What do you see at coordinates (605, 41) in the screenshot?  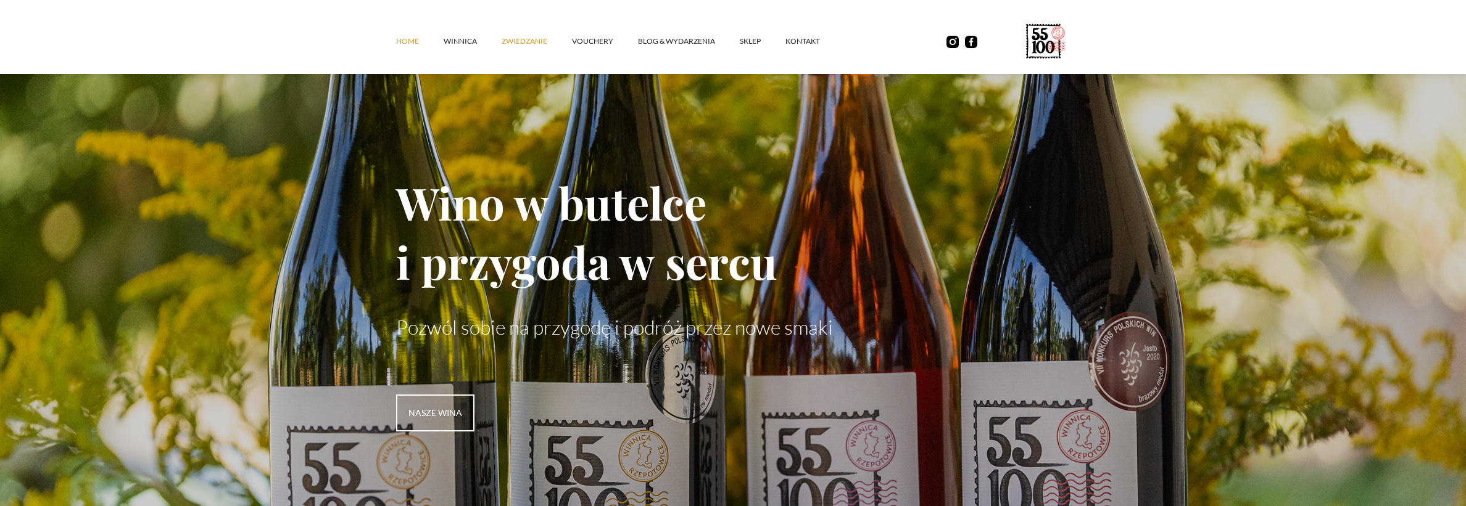 I see `a: vouchery` at bounding box center [605, 41].